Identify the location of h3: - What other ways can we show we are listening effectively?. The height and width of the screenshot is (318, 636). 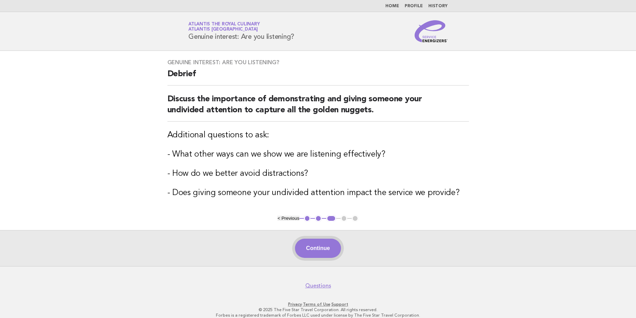
(318, 155).